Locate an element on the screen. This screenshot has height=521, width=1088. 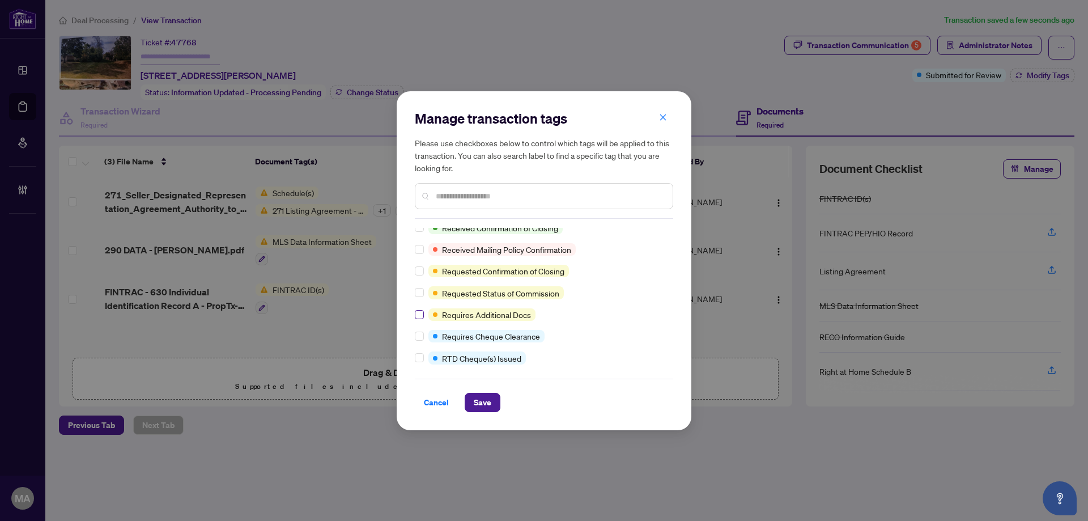
h2: Manage transaction tags is located at coordinates (544, 118).